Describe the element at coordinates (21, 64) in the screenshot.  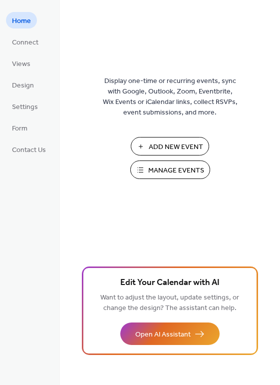
I see `span: Views` at that location.